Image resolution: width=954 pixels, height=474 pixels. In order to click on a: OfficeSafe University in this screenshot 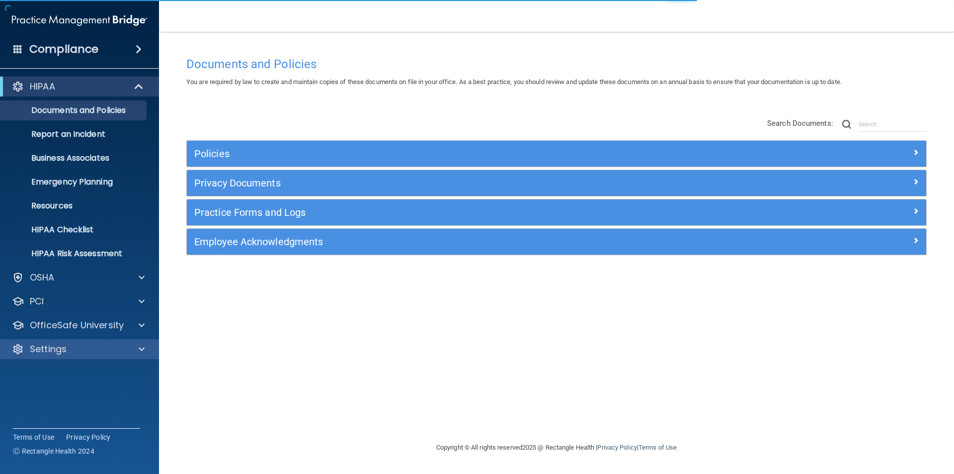, I will do `click(78, 325)`.